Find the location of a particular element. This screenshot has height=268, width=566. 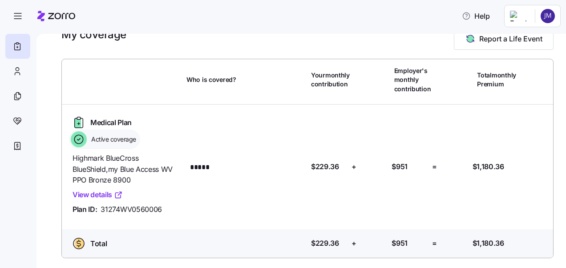

span: Your monthly contribution is located at coordinates (330, 80).